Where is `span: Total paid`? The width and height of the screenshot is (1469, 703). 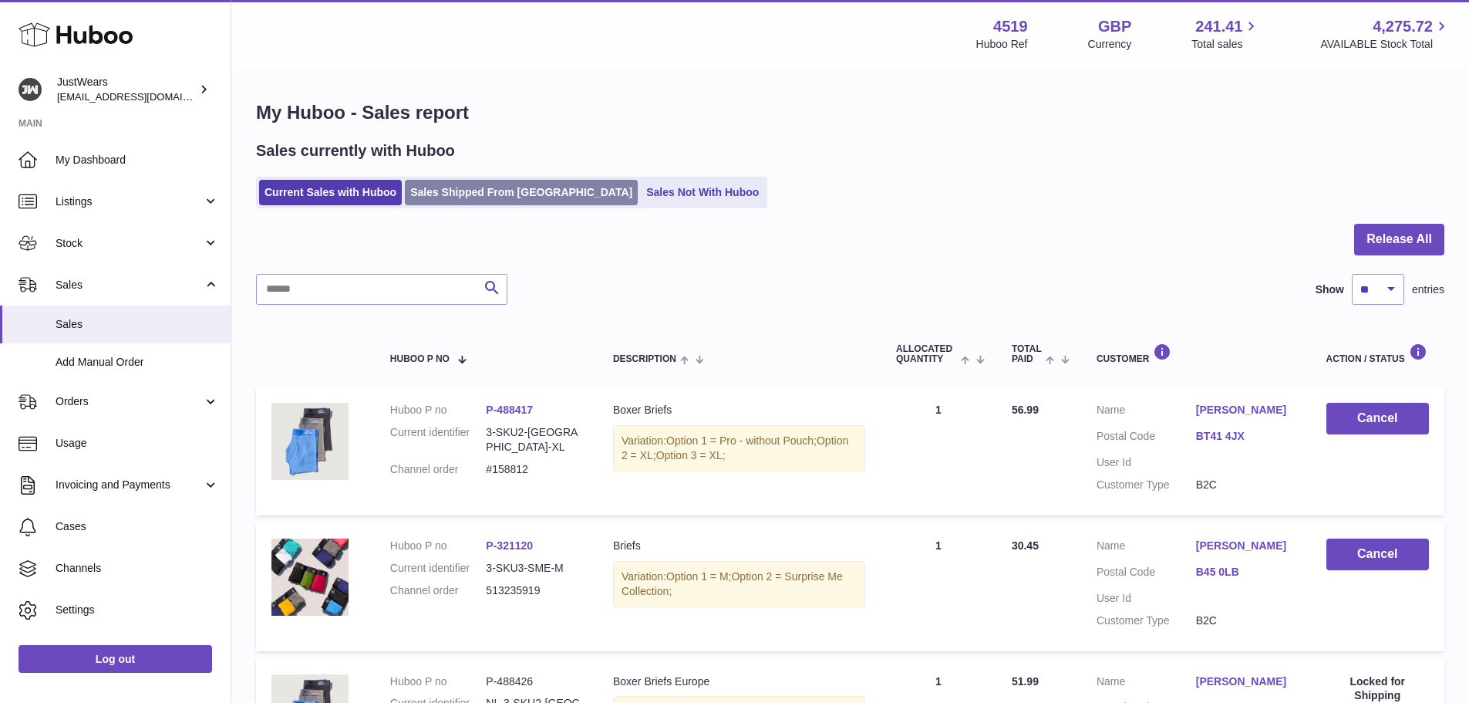 span: Total paid is located at coordinates (1027, 354).